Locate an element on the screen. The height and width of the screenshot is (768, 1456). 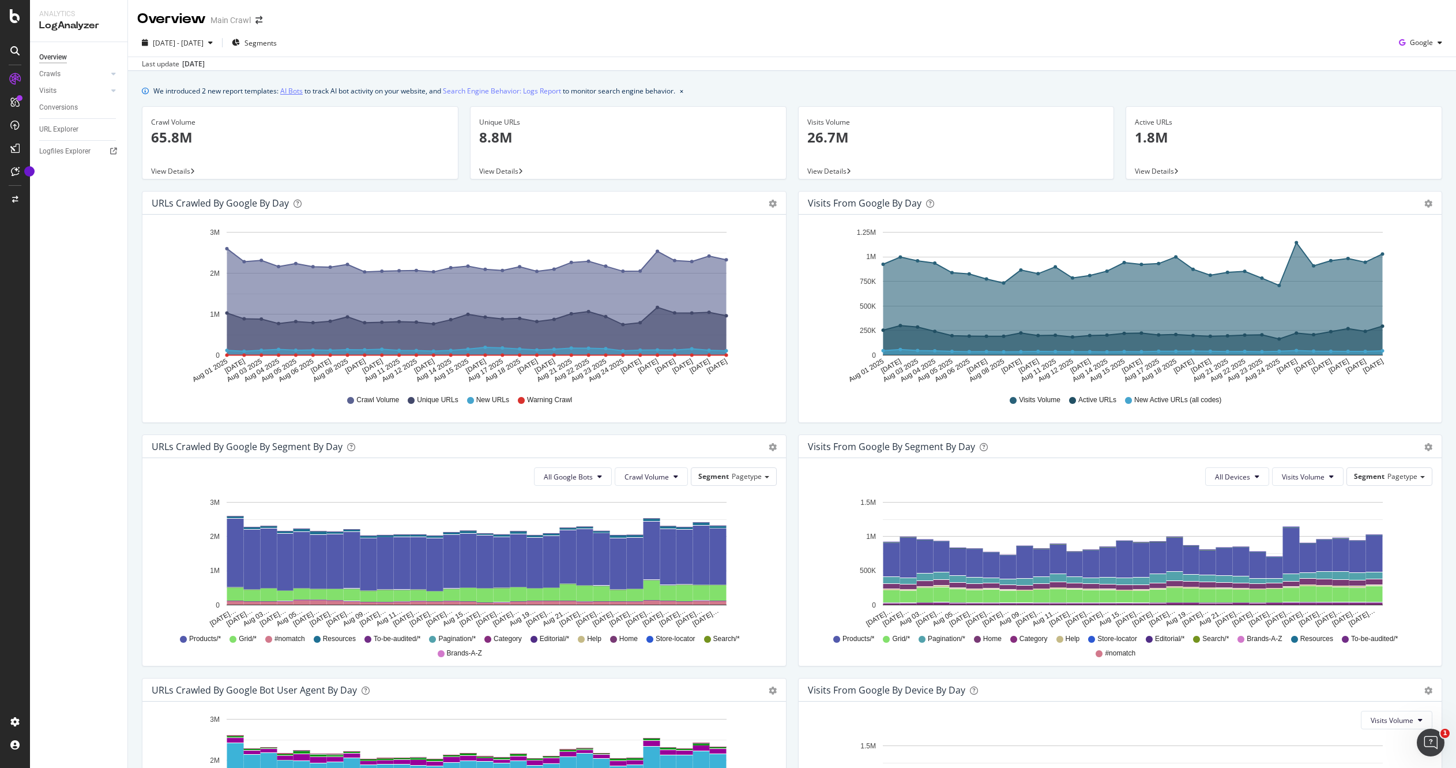
span: Segments is located at coordinates (261, 43).